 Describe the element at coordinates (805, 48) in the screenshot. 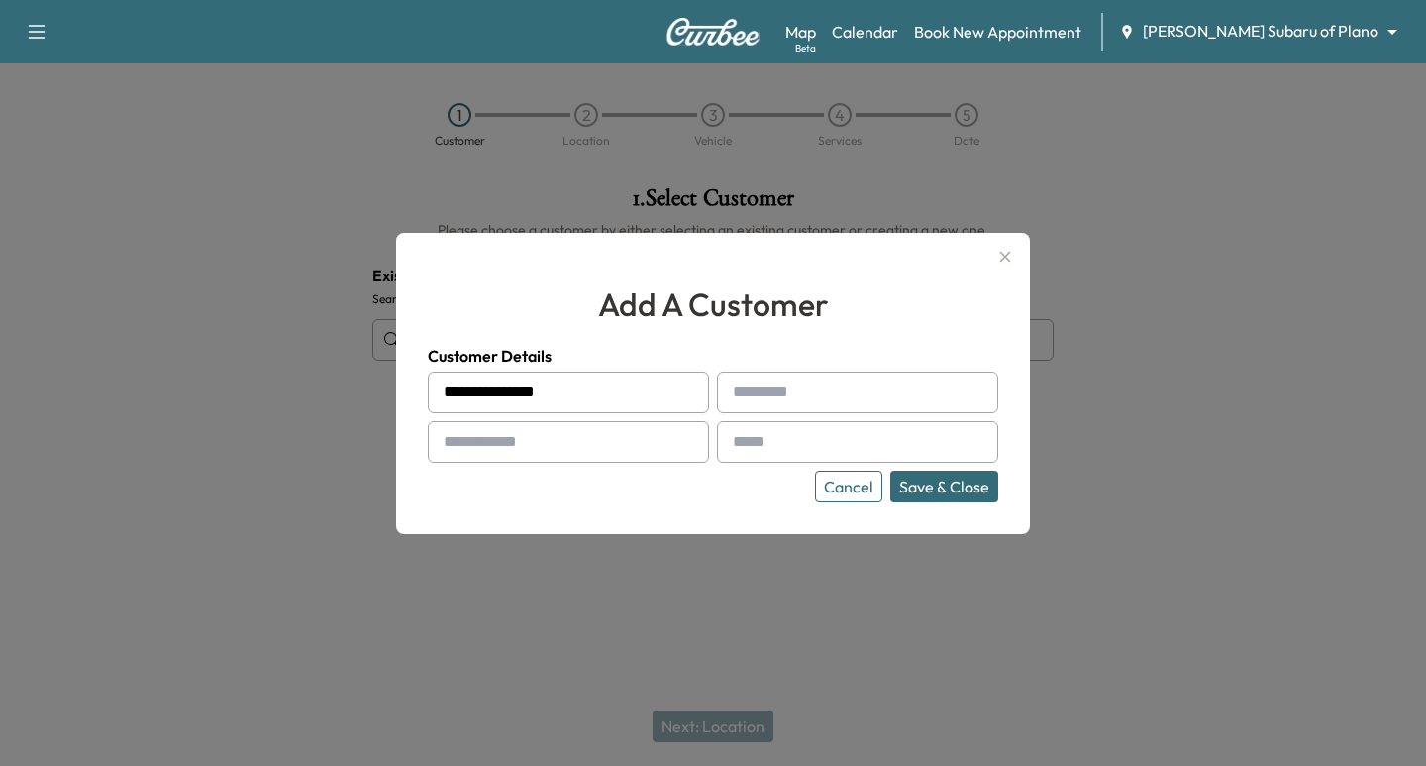

I see `div: Beta` at that location.